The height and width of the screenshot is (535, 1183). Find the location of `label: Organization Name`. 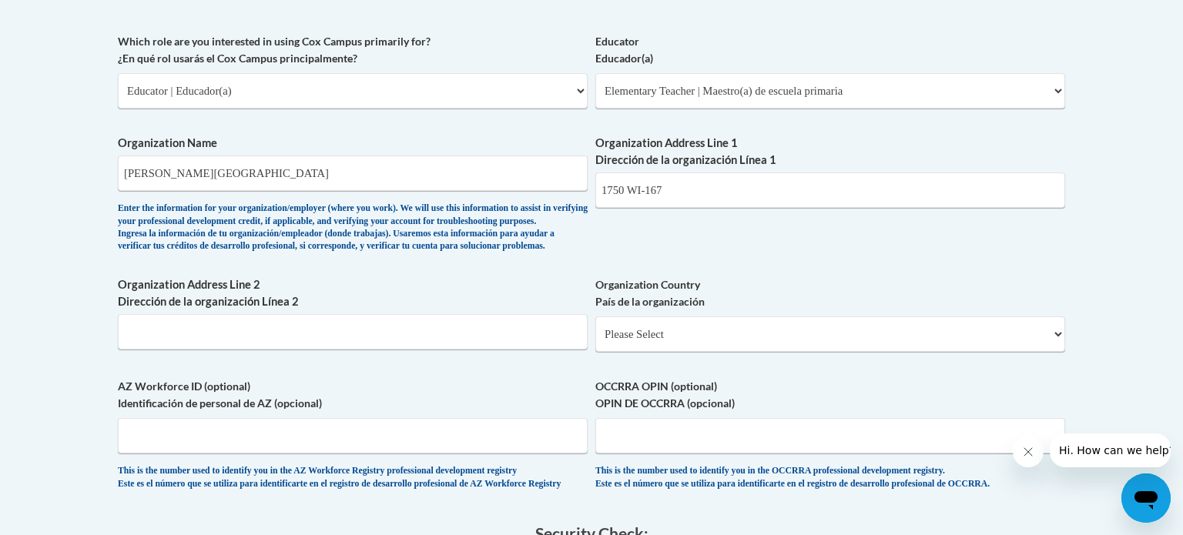

label: Organization Name is located at coordinates (353, 143).